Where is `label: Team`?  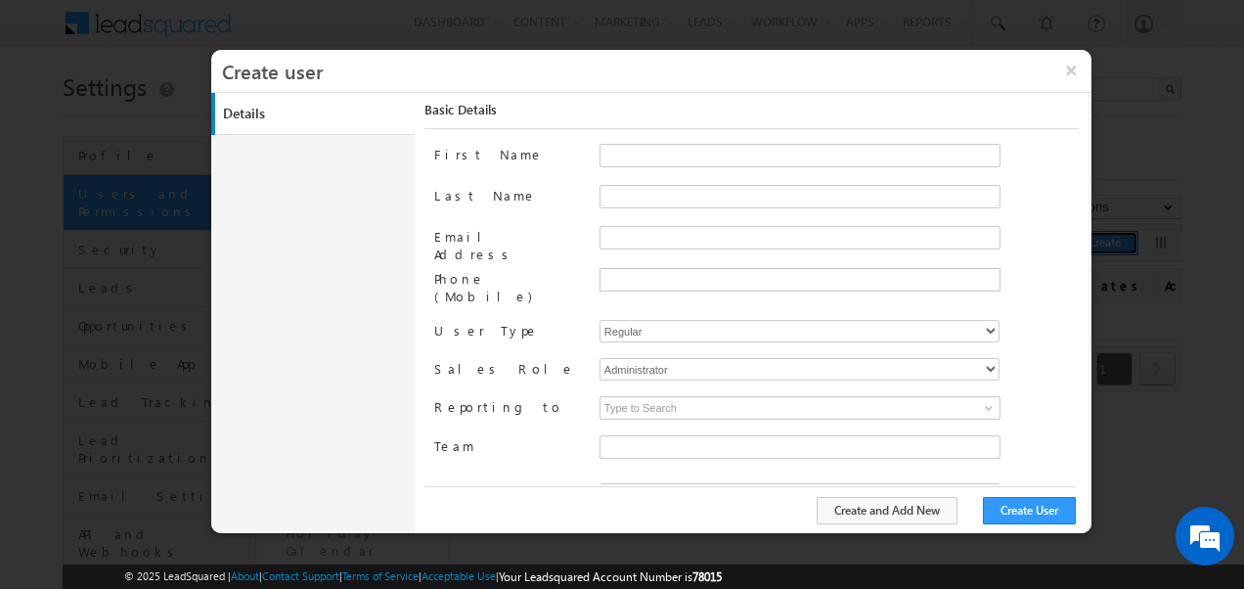
label: Team is located at coordinates (508, 445).